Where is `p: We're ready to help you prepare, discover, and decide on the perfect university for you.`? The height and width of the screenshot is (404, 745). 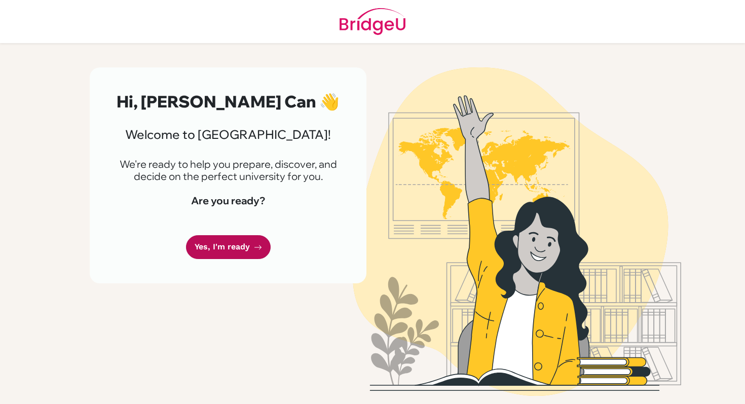 p: We're ready to help you prepare, discover, and decide on the perfect university for you. is located at coordinates (228, 170).